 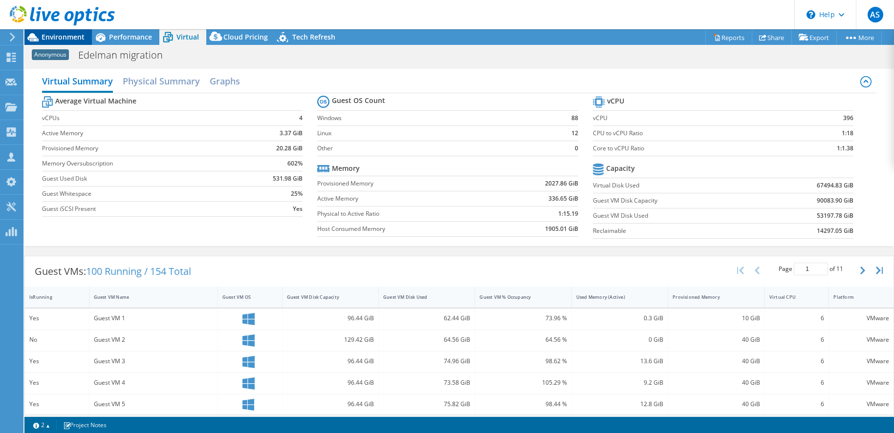 What do you see at coordinates (42, 425) in the screenshot?
I see `a: 2` at bounding box center [42, 425].